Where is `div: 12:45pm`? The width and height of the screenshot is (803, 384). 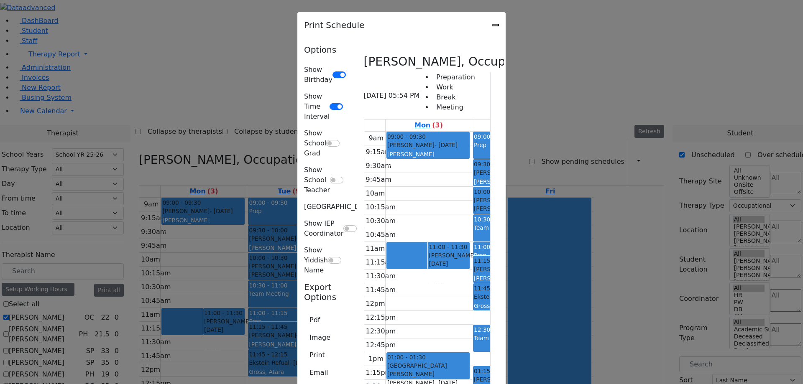
div: 12:45pm is located at coordinates (381, 345).